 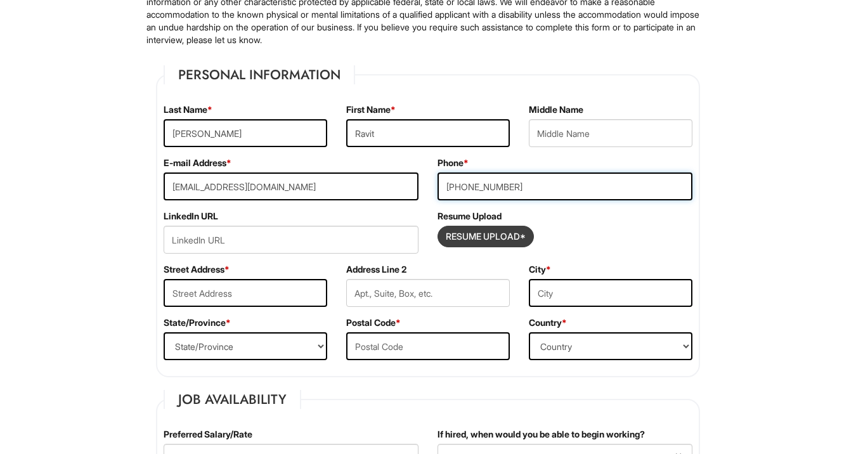 I want to click on input: Postal Code, so click(x=428, y=346).